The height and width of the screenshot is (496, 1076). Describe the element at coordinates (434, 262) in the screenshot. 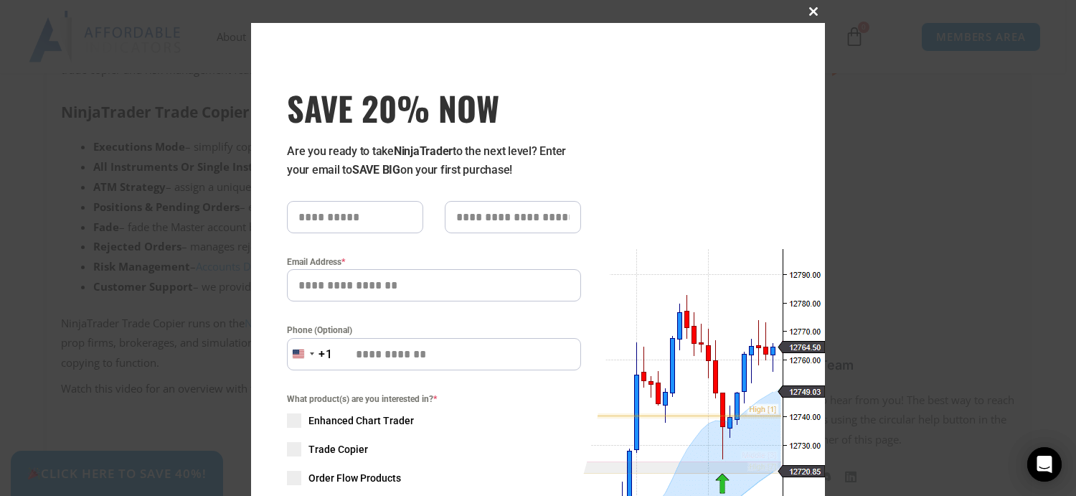

I see `label: Email Address` at that location.